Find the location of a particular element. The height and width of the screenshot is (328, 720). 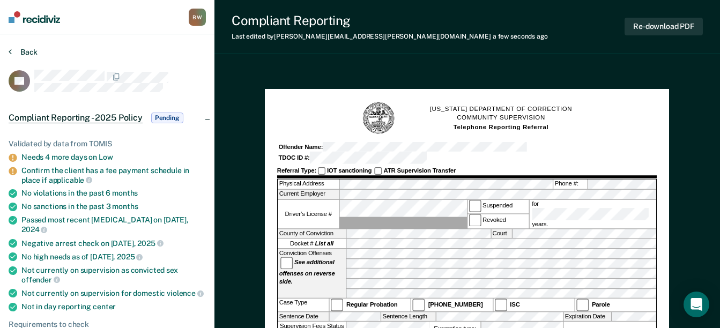

input: Regular Probation is located at coordinates (337, 305).